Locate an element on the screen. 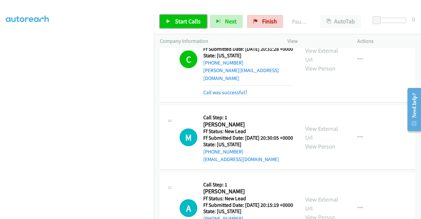 This screenshot has width=421, height=219. h1: A is located at coordinates (189, 208).